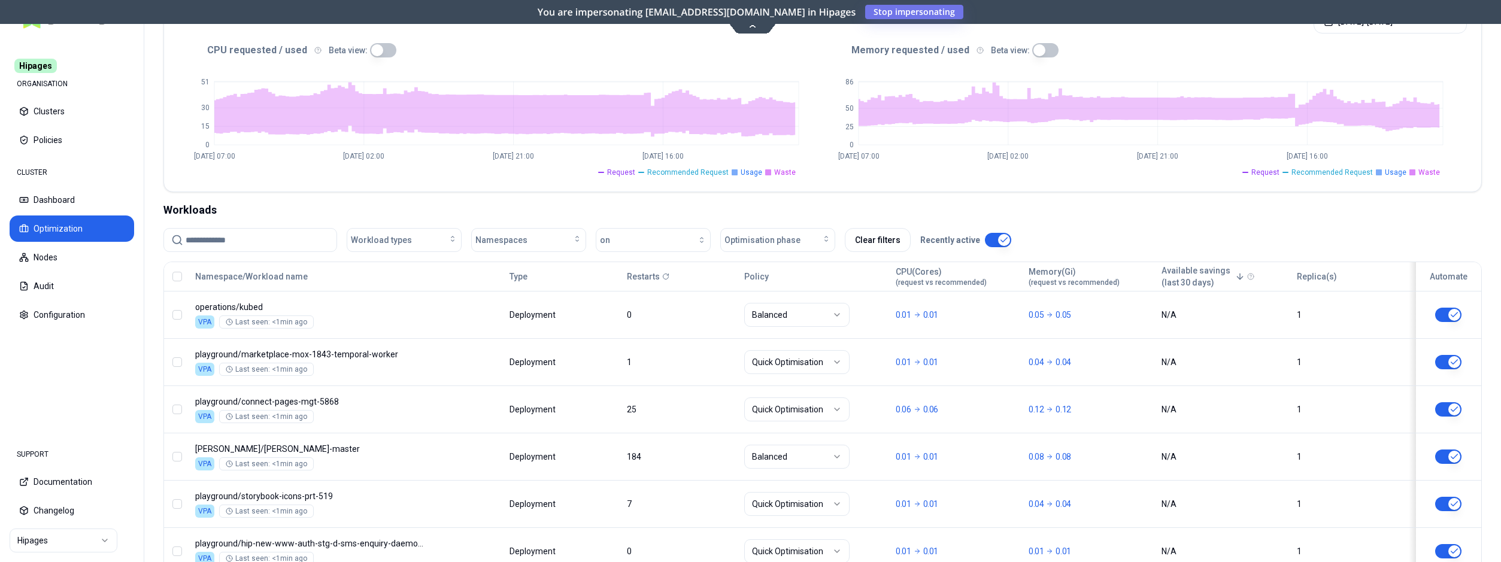 This screenshot has width=1501, height=562. What do you see at coordinates (941, 277) in the screenshot?
I see `button: CPU(Cores)(request vs recommended)` at bounding box center [941, 277].